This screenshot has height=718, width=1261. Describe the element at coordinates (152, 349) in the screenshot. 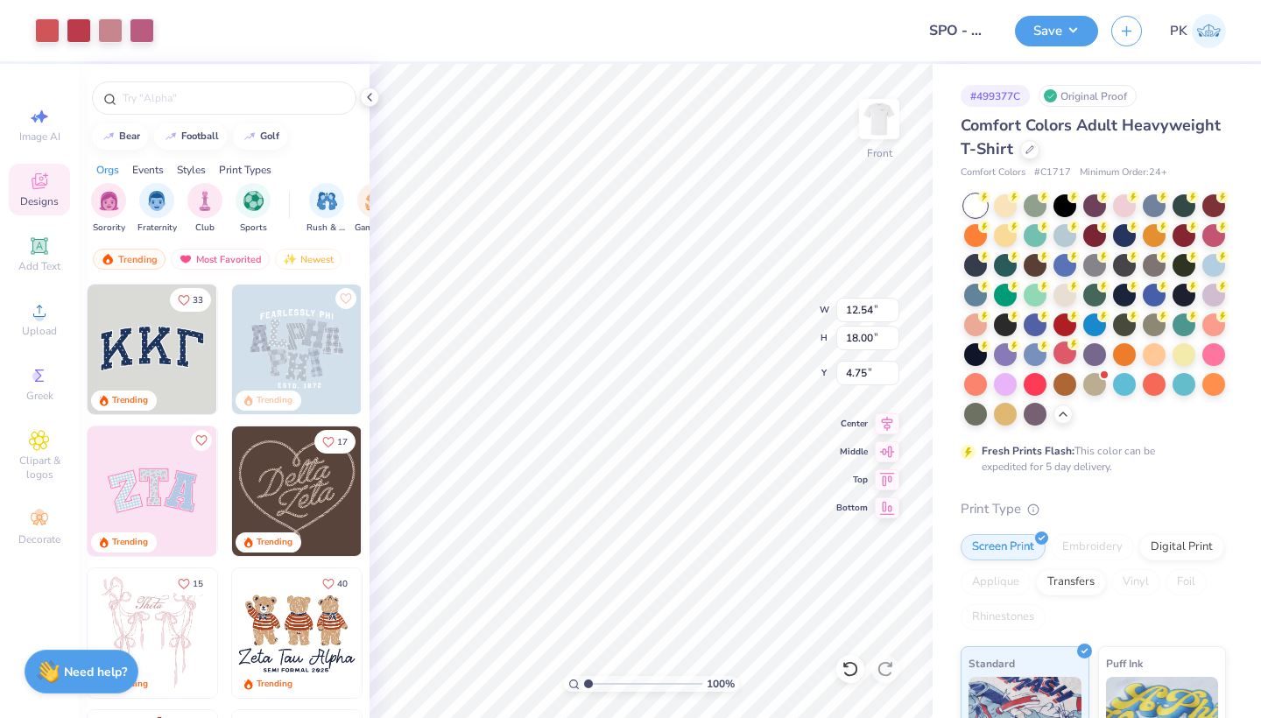

I see `img: 3b9aba4f-e317-4aa7-a679-c95a879539bd` at that location.